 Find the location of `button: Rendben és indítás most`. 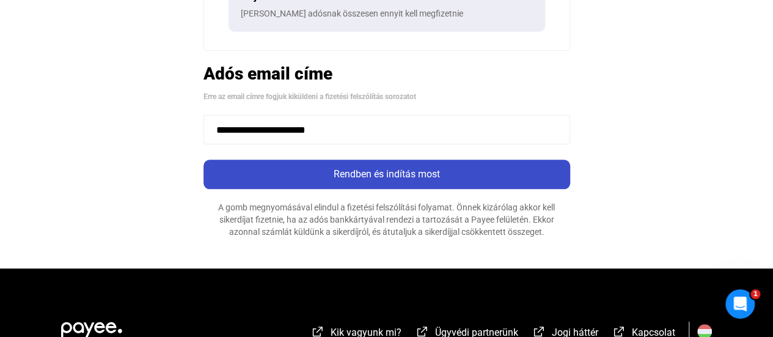

button: Rendben és indítás most is located at coordinates (387, 174).